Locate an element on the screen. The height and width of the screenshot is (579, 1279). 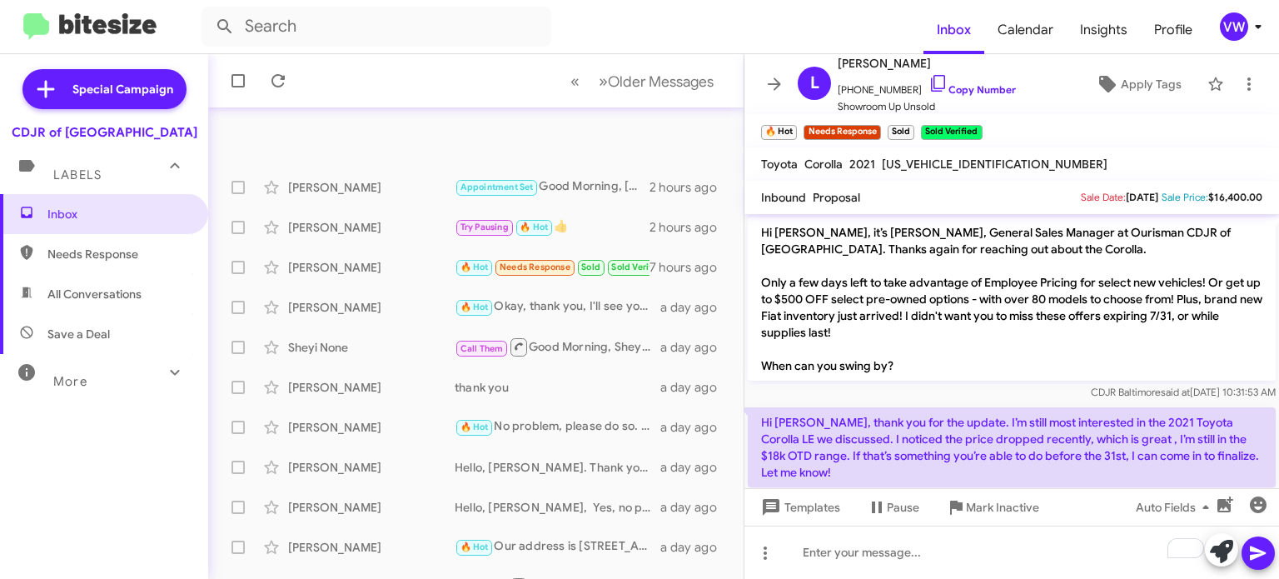
span: Apply Tags is located at coordinates (1151, 84).